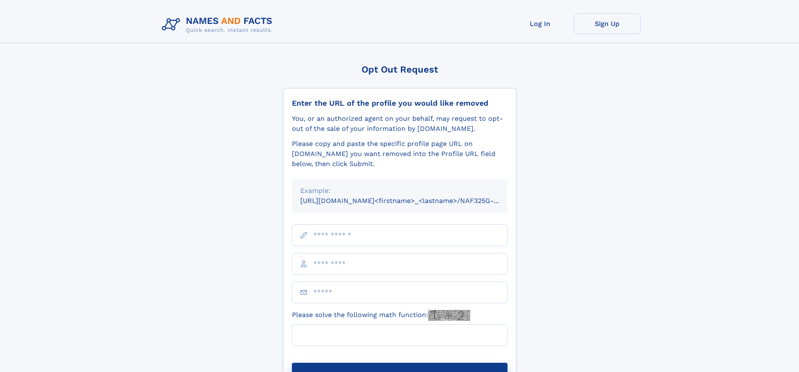 The height and width of the screenshot is (372, 799). I want to click on img: Logo Names and Facts, so click(219, 25).